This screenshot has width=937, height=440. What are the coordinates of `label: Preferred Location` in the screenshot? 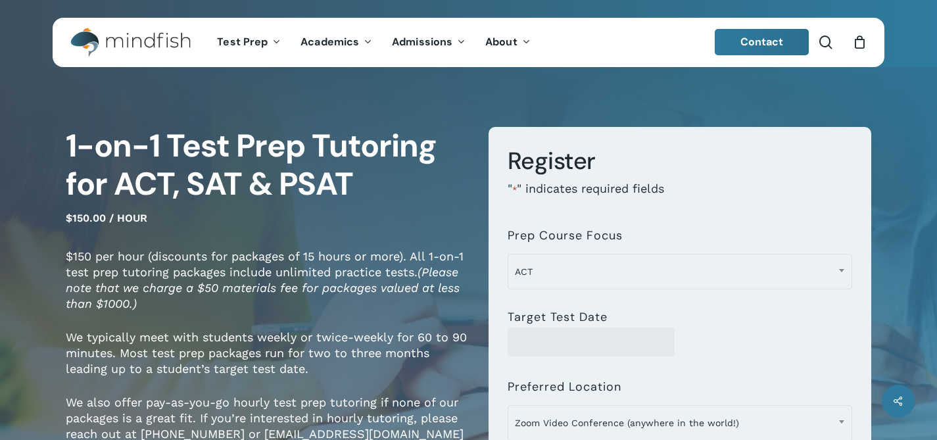 It's located at (564, 387).